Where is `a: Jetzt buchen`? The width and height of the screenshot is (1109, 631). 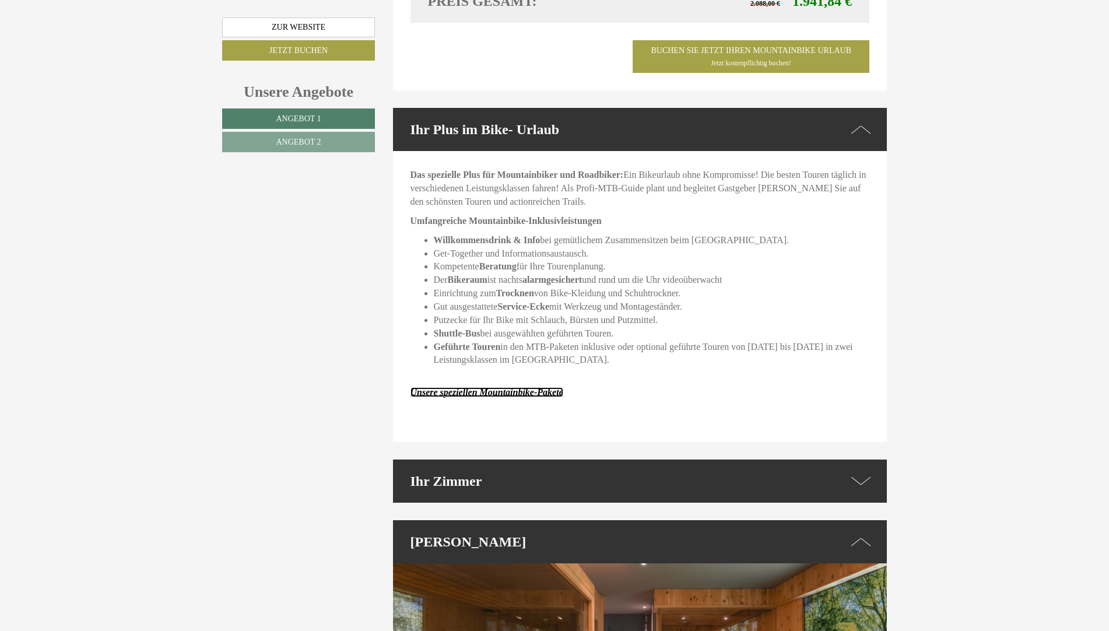
a: Jetzt buchen is located at coordinates (299, 50).